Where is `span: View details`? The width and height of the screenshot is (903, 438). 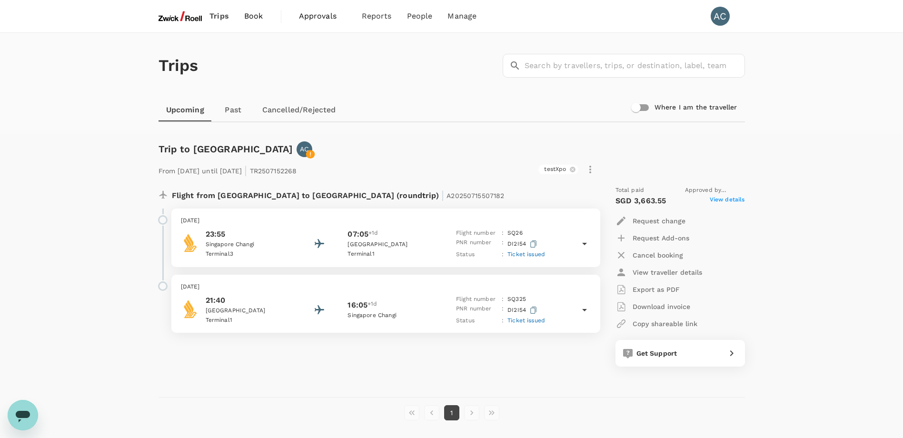
span: View details is located at coordinates (728, 201).